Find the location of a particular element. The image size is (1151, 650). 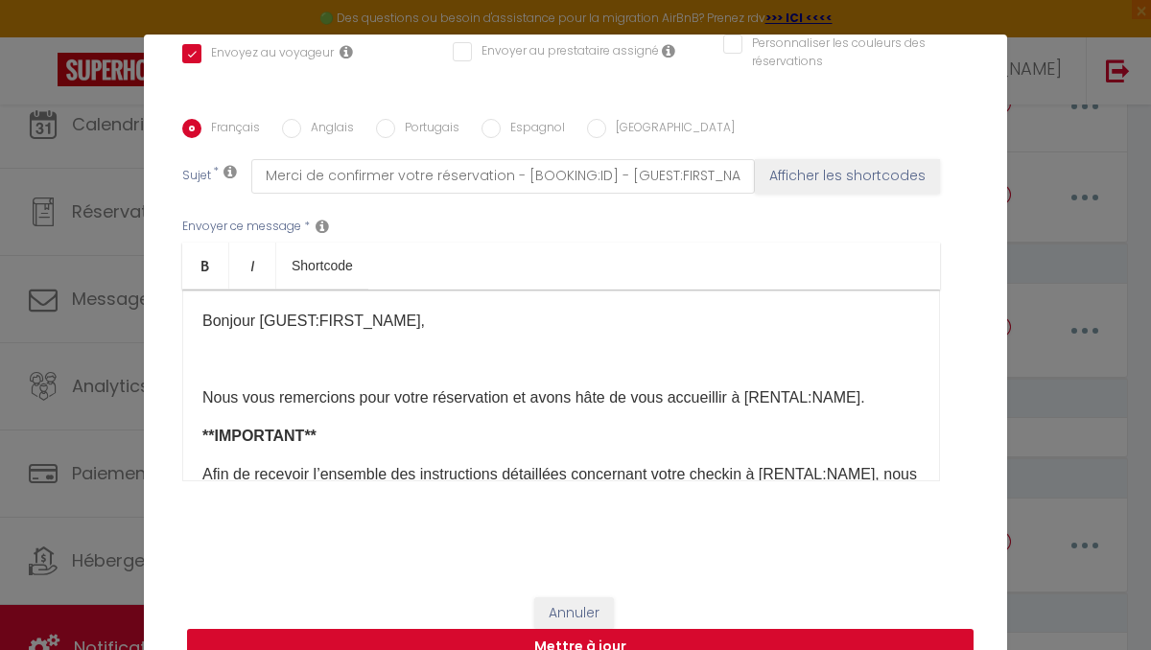

a: Italic is located at coordinates (252, 266).